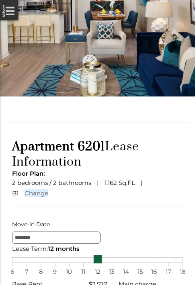  I want to click on span: 15, so click(140, 271).